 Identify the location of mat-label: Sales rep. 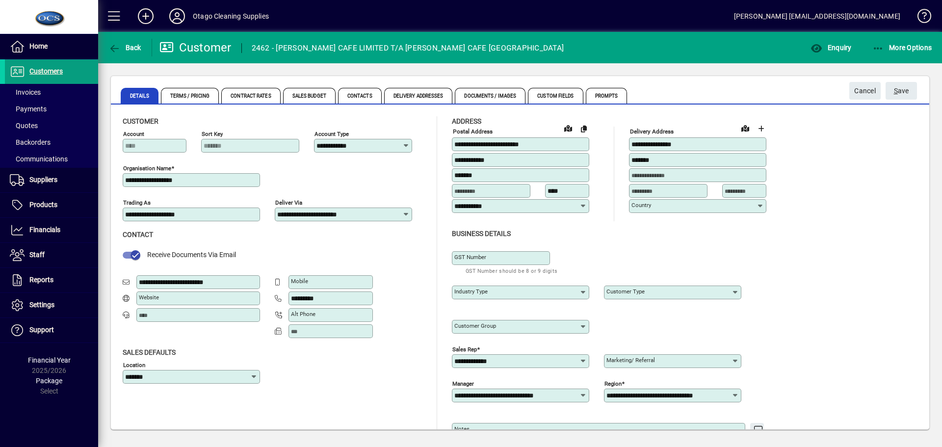
(465, 349).